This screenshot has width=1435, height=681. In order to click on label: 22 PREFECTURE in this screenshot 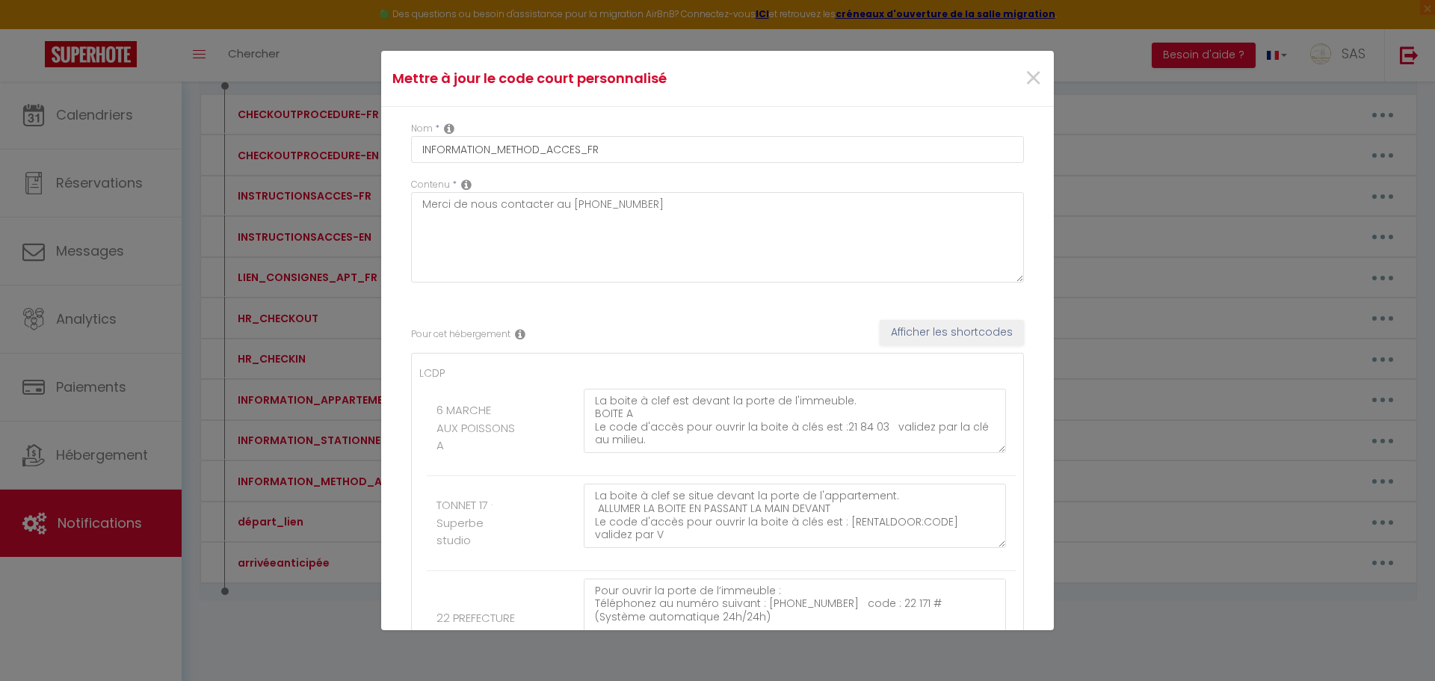, I will do `click(475, 618)`.